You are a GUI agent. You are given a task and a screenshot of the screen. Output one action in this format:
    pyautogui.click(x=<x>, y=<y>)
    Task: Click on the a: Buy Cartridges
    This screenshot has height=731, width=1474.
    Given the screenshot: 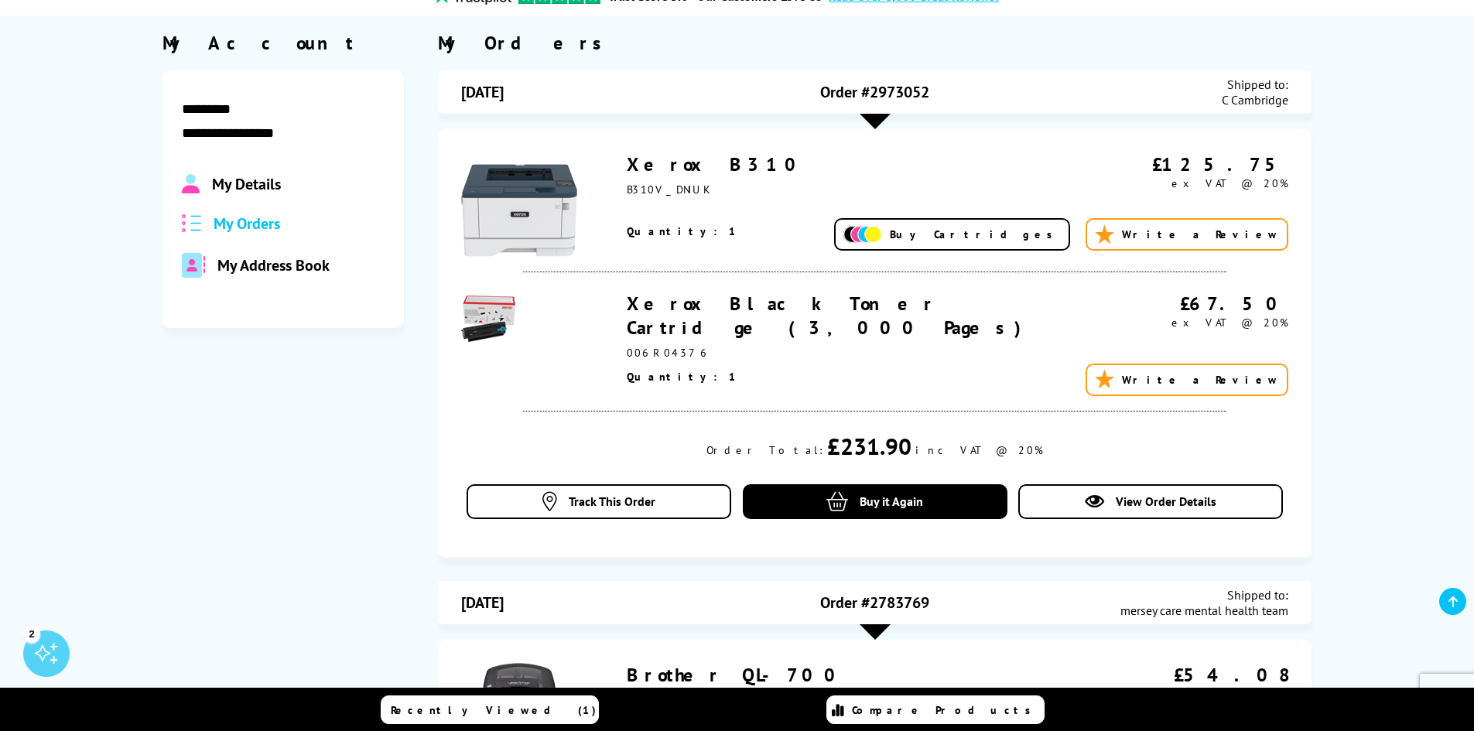 What is the action you would take?
    pyautogui.click(x=951, y=234)
    